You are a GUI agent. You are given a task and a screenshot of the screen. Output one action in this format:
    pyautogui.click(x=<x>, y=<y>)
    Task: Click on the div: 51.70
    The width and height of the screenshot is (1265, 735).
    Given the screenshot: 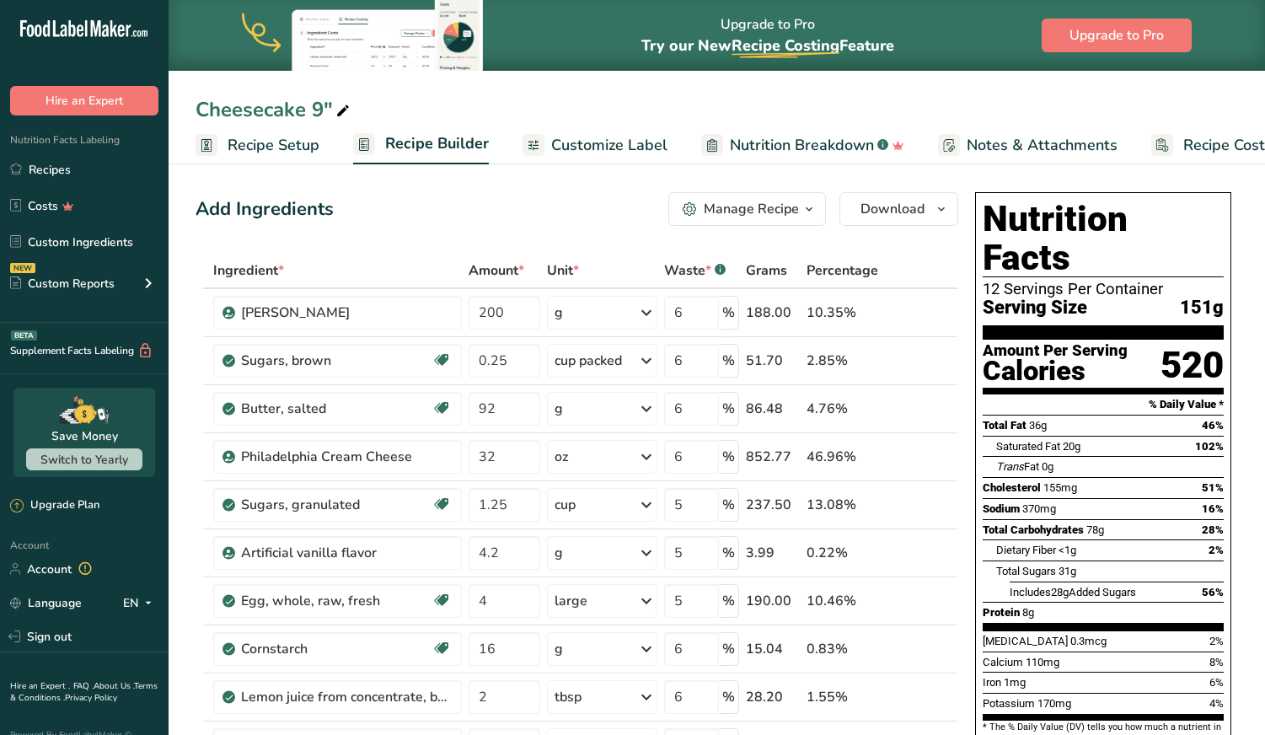 What is the action you would take?
    pyautogui.click(x=773, y=361)
    